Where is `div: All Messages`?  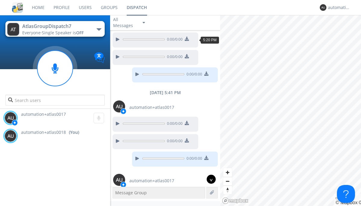
div: All Messages is located at coordinates (125, 23).